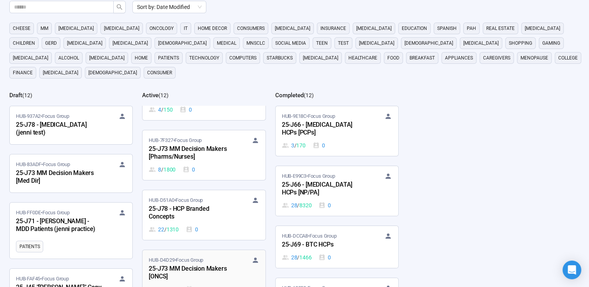  Describe the element at coordinates (251, 28) in the screenshot. I see `span: consumers` at that location.